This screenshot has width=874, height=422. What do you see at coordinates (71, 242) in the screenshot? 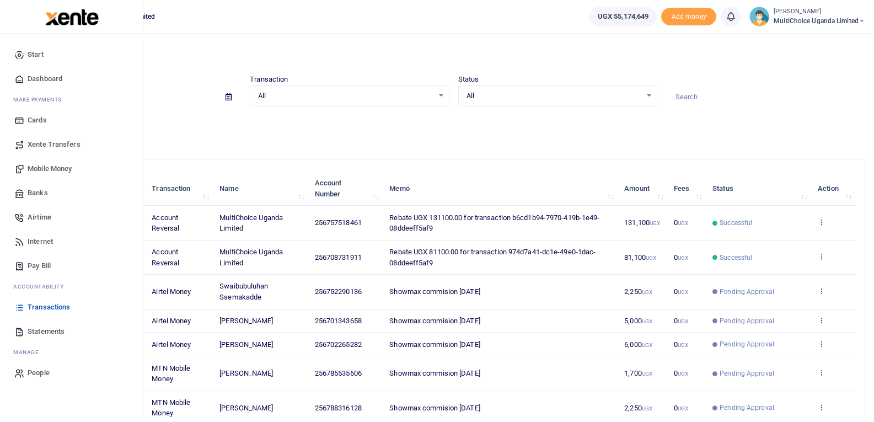
I see `a: Internet` at bounding box center [71, 242].